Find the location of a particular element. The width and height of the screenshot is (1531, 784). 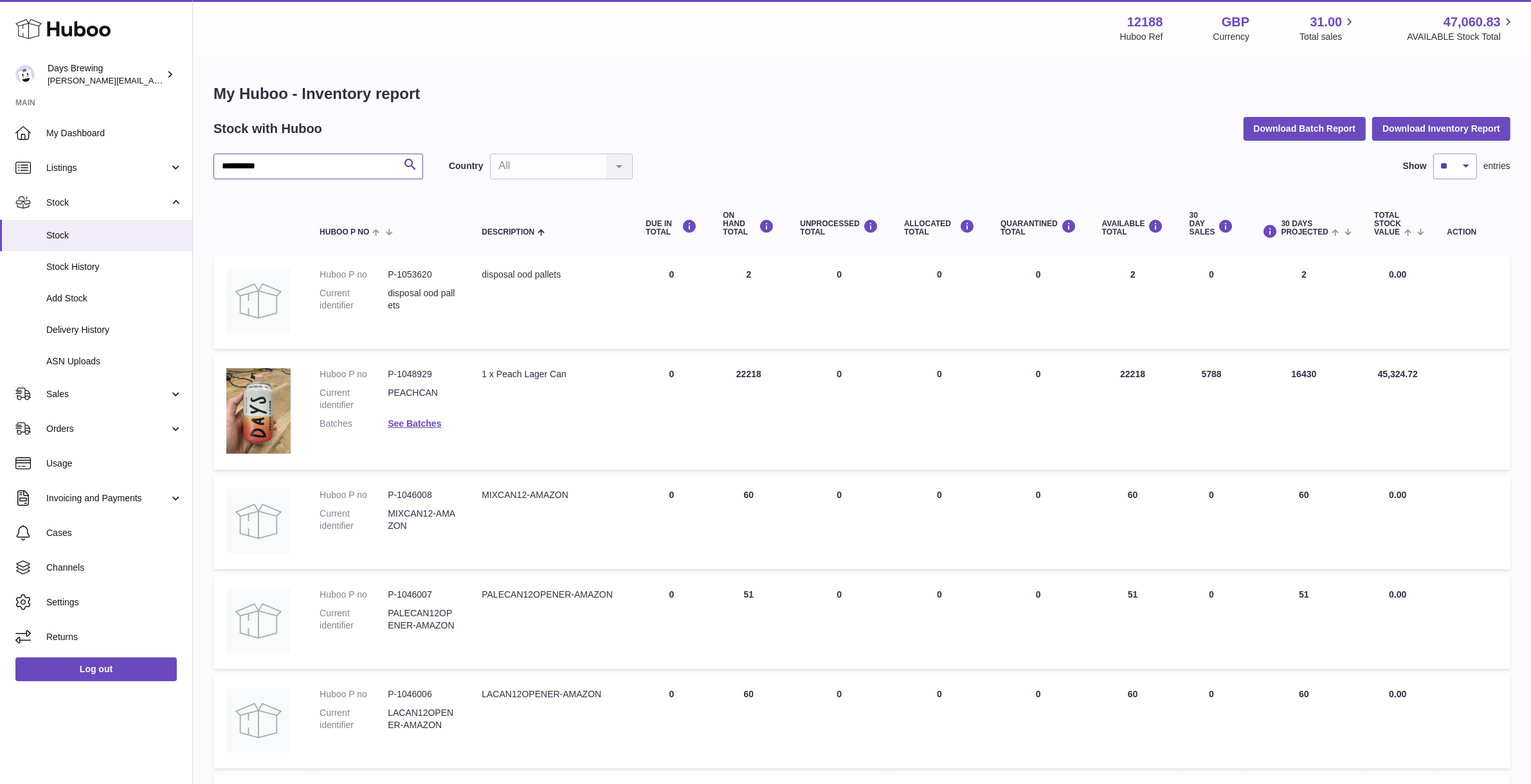

dd: disposal ood pallets is located at coordinates (422, 300).